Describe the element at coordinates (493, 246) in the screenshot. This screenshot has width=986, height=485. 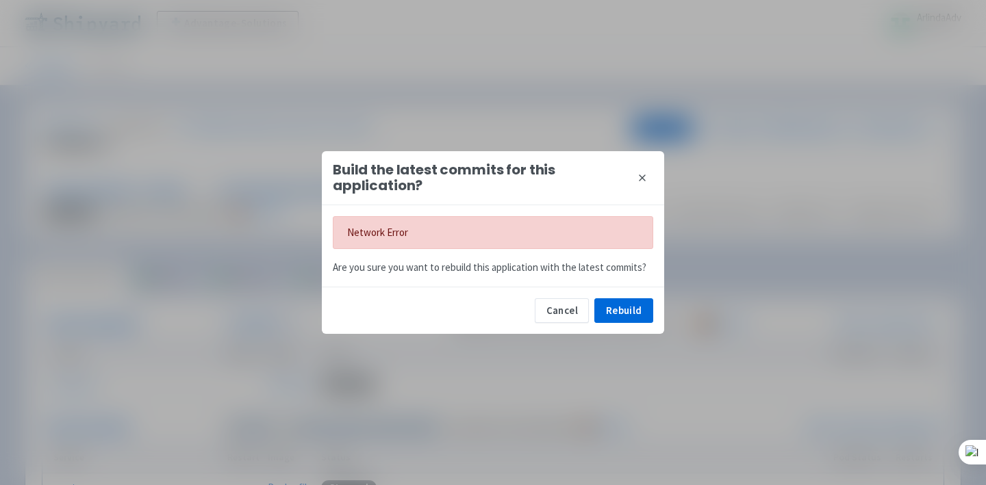
I see `div: Are you sure you want to rebuild this application with the latest commits?` at that location.